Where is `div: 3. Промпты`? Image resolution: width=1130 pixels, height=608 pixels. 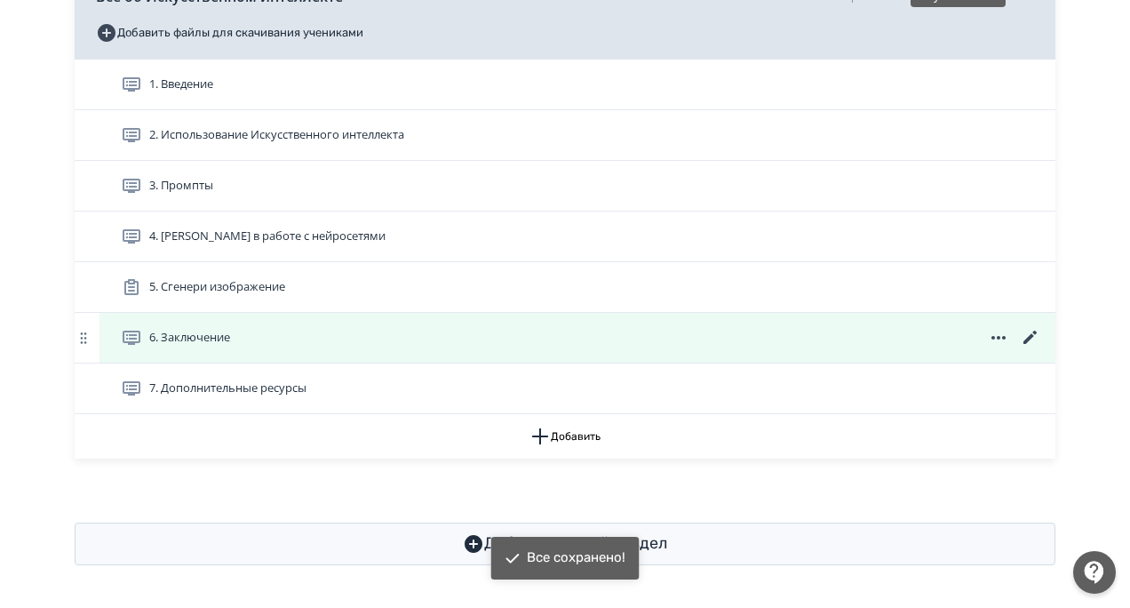 div: 3. Промпты is located at coordinates (565, 186).